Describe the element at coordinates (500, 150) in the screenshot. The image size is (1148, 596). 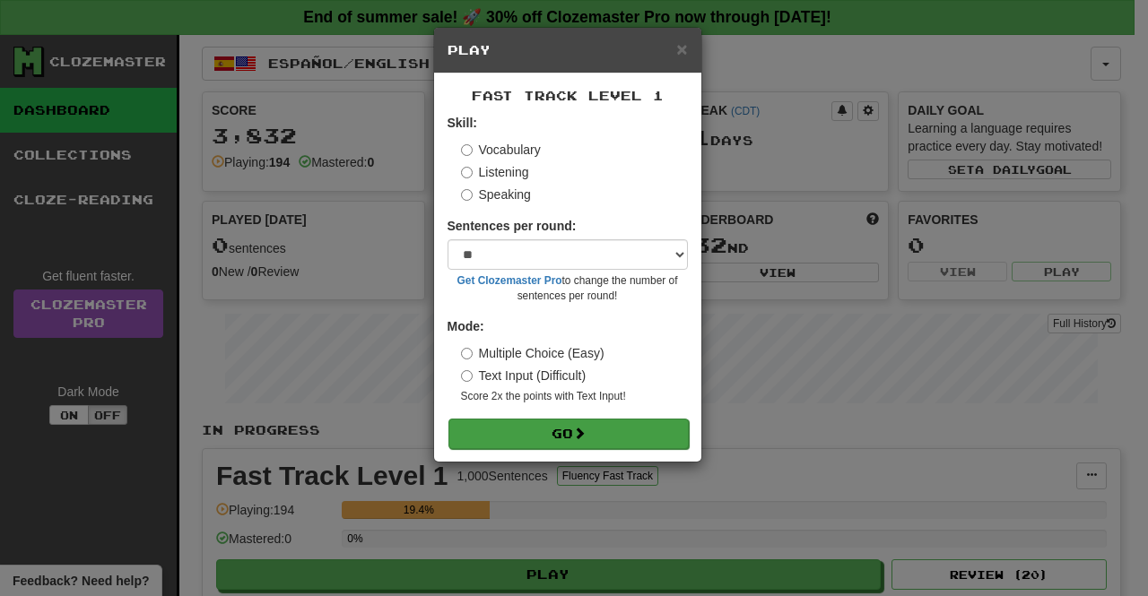
I see `label: Vocabulary` at that location.